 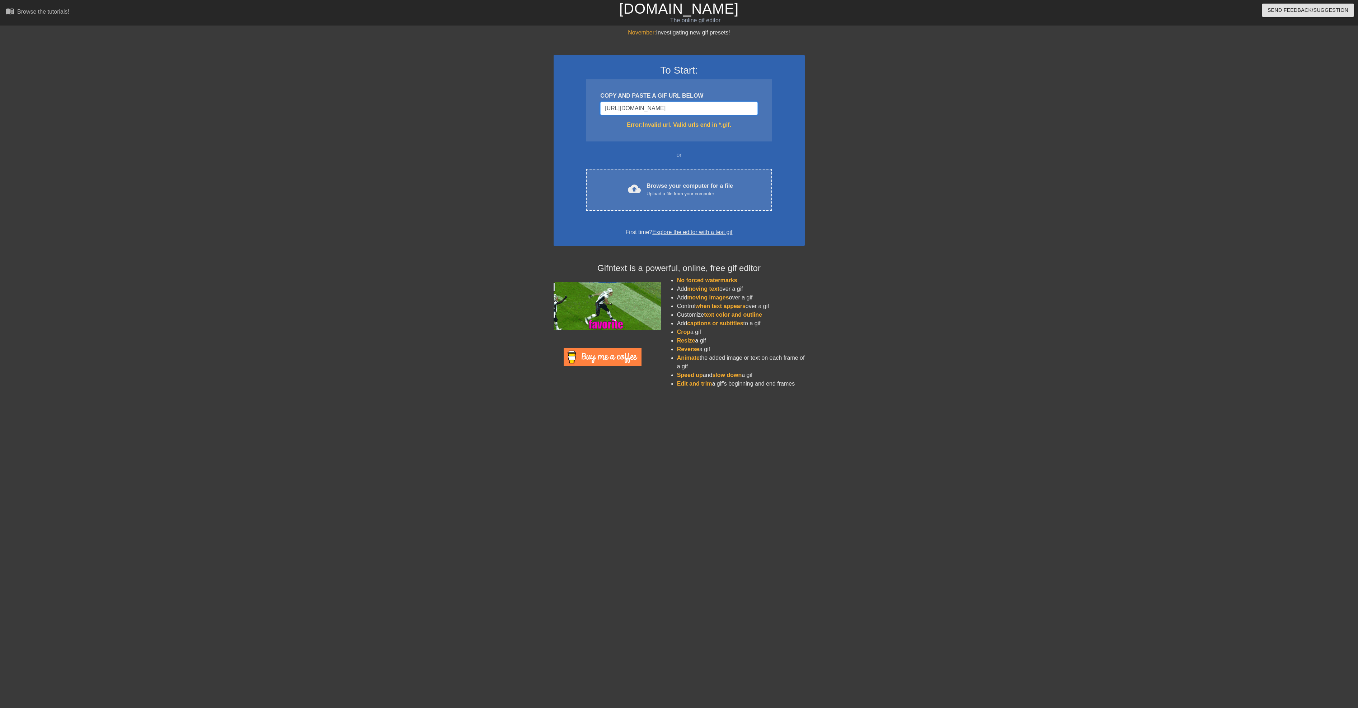 What do you see at coordinates (679, 155) in the screenshot?
I see `div: or` at bounding box center [679, 155].